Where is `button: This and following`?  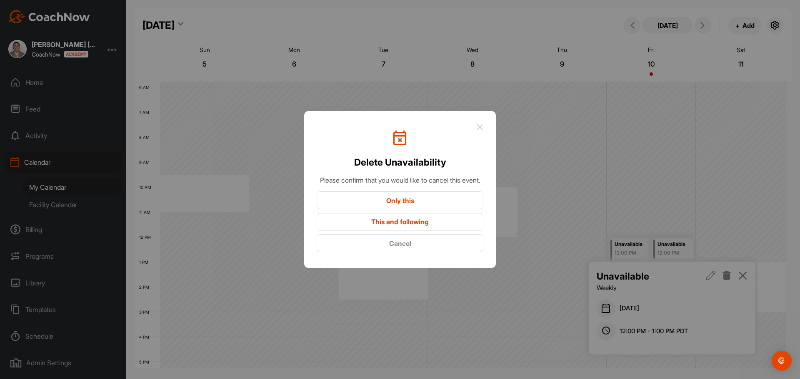 button: This and following is located at coordinates (400, 222).